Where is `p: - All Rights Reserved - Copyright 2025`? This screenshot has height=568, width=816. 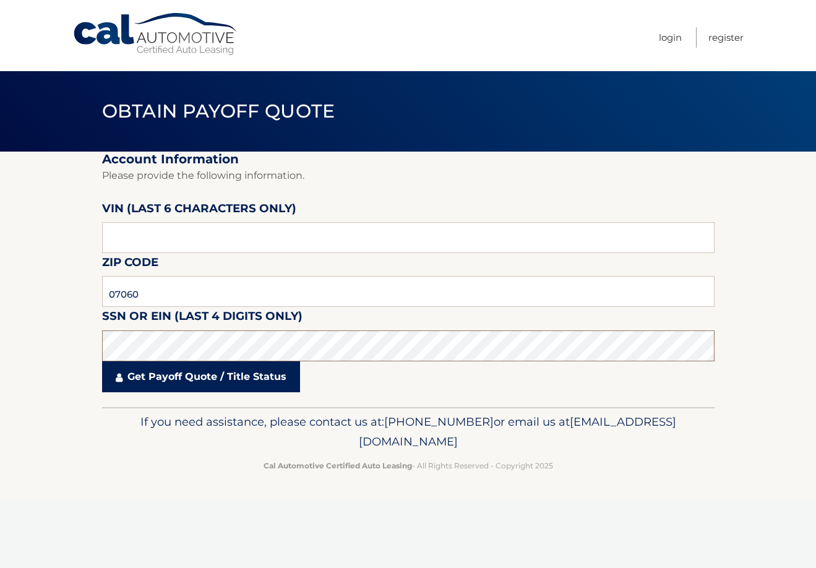
p: - All Rights Reserved - Copyright 2025 is located at coordinates (408, 465).